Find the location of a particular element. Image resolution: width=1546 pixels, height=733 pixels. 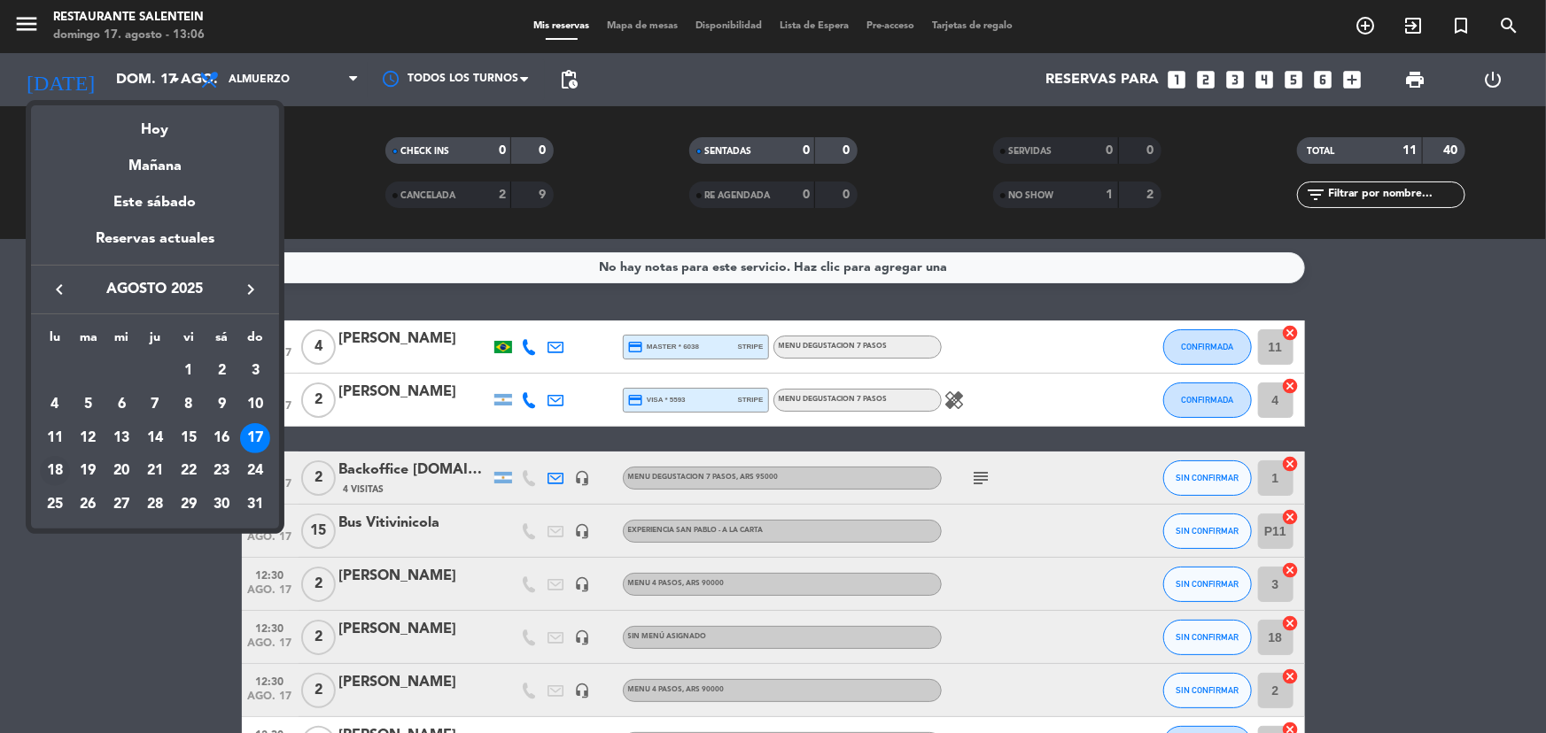

div: 4 is located at coordinates (55, 405).